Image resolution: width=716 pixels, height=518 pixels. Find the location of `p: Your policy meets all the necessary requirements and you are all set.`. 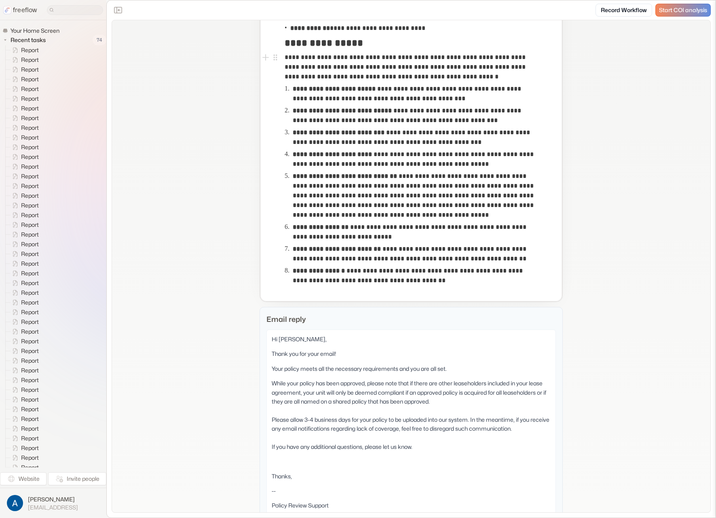

p: Your policy meets all the necessary requirements and you are all set. is located at coordinates (411, 369).